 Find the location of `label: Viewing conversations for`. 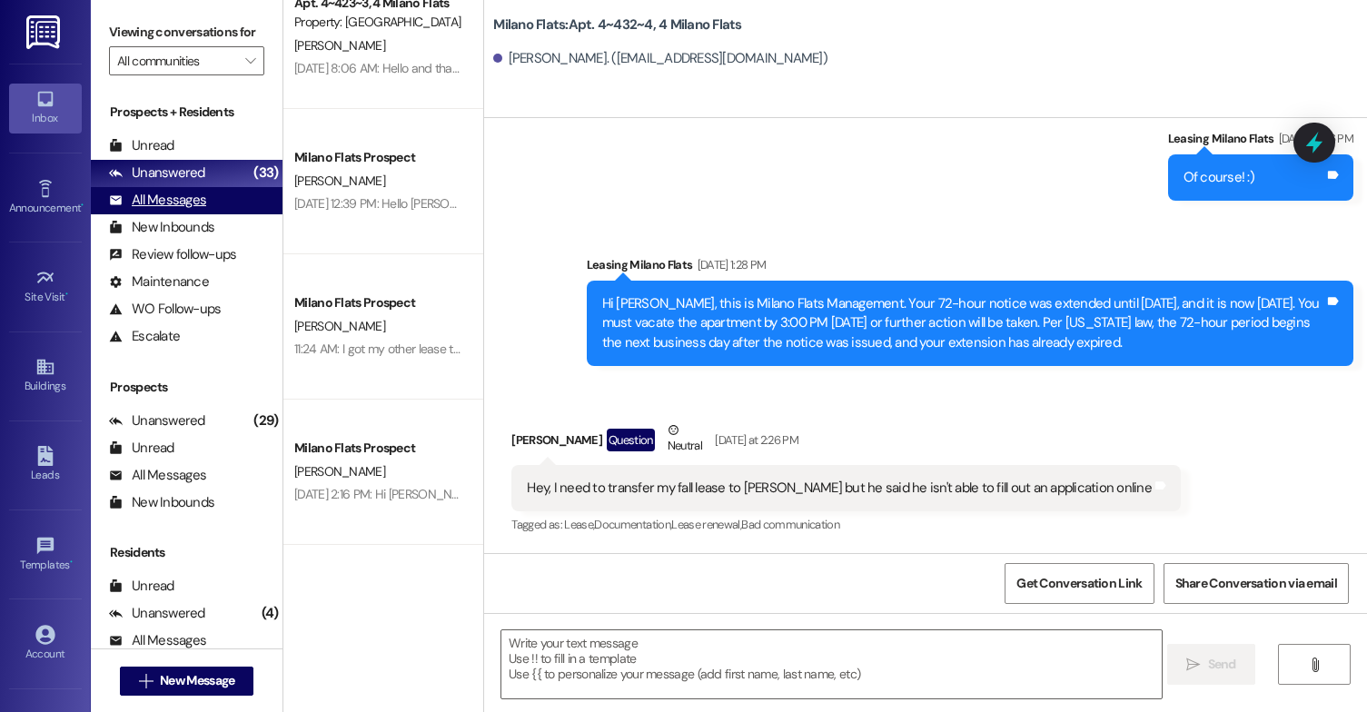

label: Viewing conversations for is located at coordinates (186, 32).